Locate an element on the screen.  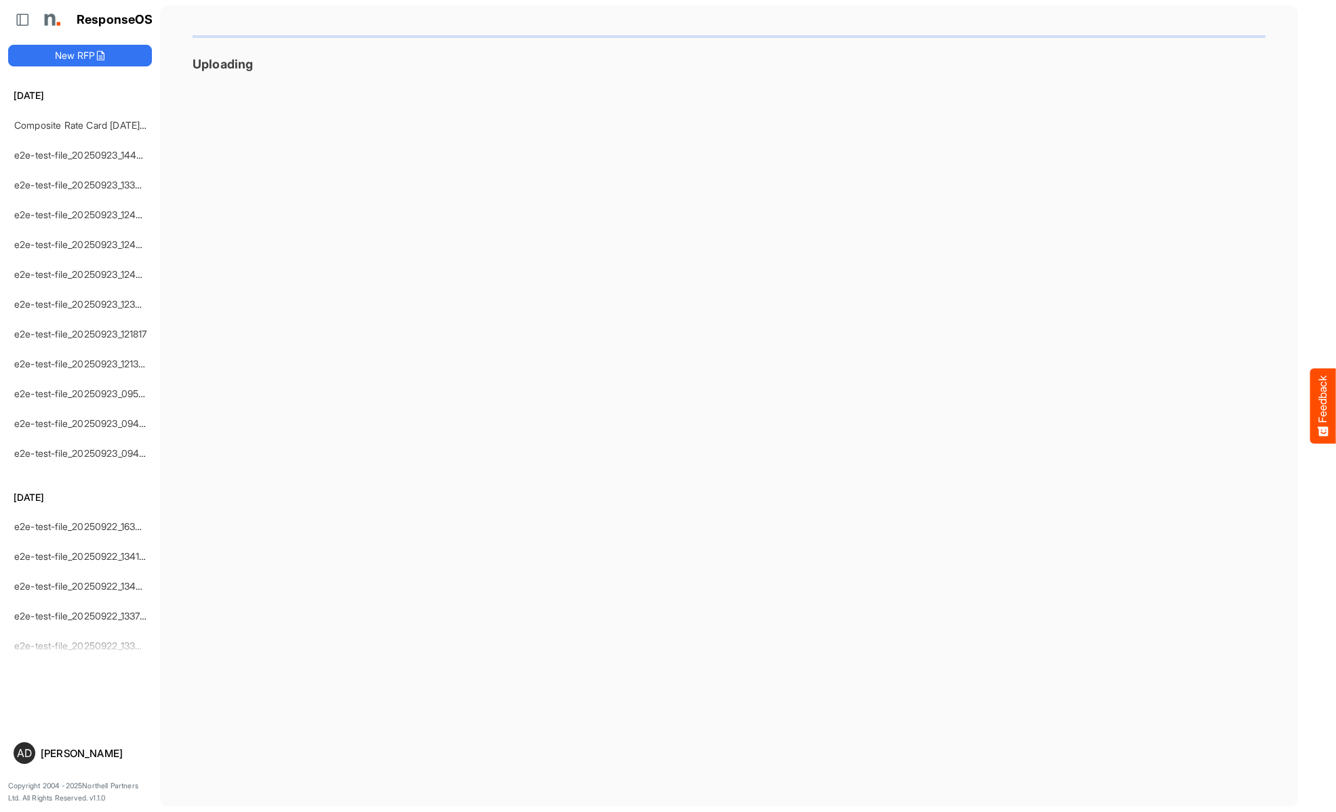
a: e2e-test-file_20250922_133735 is located at coordinates (83, 616).